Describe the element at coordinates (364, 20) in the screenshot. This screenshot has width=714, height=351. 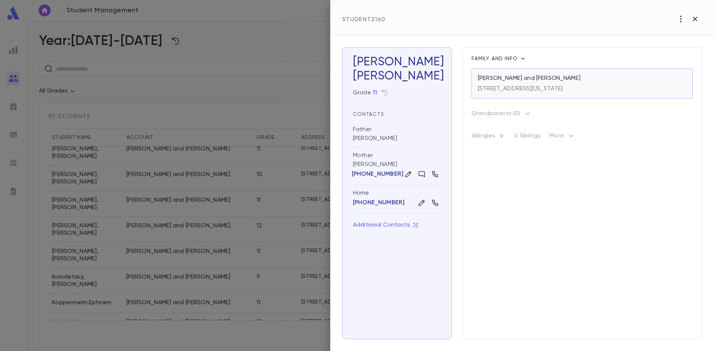
I see `span: Student 2160` at that location.